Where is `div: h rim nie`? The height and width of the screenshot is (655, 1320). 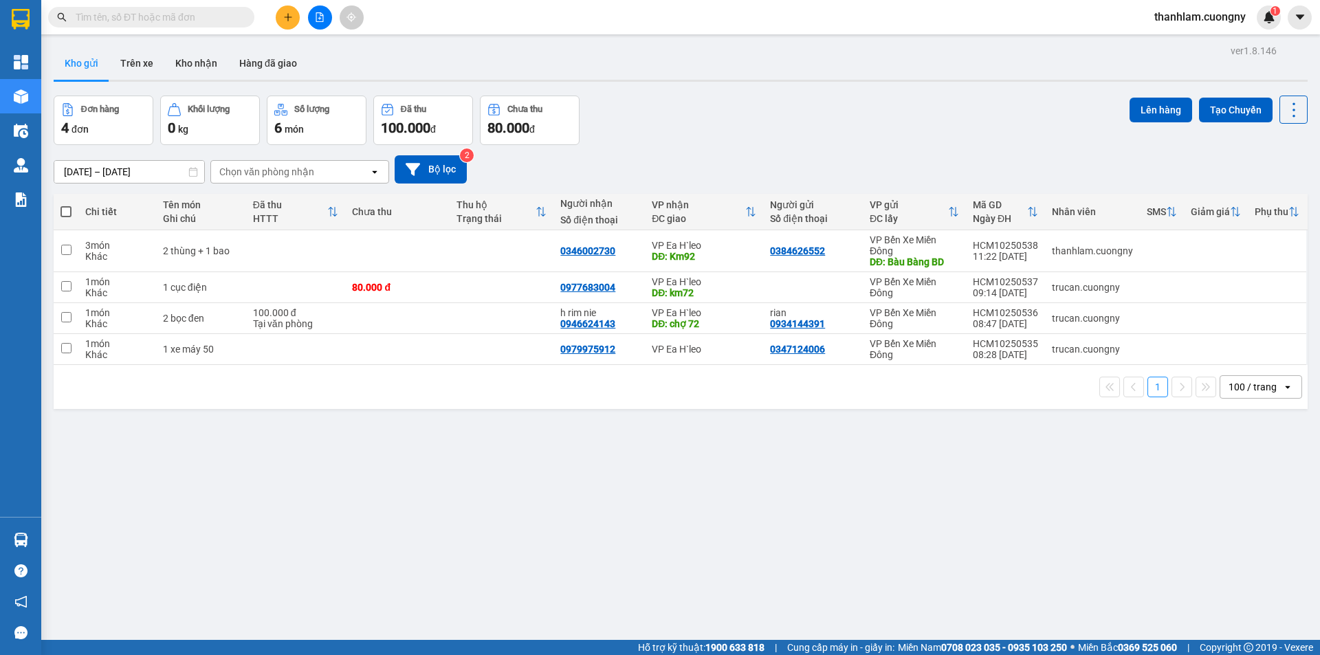
div: h rim nie is located at coordinates (599, 313).